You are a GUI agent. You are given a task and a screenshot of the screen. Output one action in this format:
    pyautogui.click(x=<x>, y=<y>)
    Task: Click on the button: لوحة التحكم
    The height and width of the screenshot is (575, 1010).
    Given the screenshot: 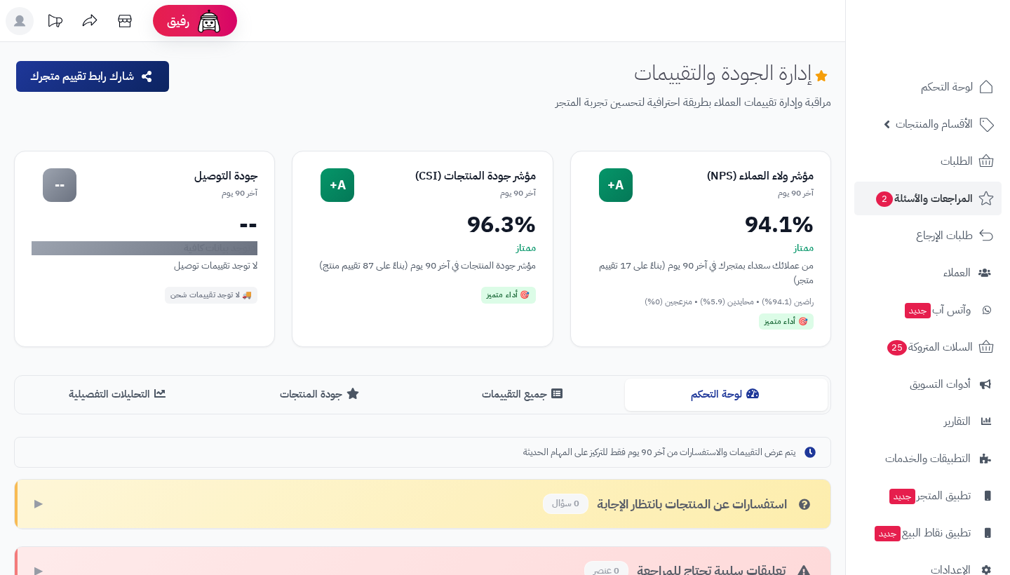 What is the action you would take?
    pyautogui.click(x=726, y=394)
    